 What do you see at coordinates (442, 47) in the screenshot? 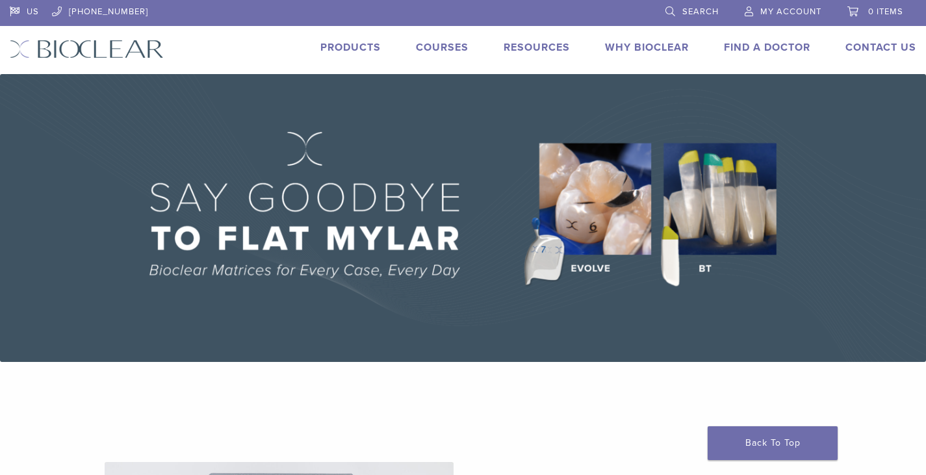
I see `a: Courses` at bounding box center [442, 47].